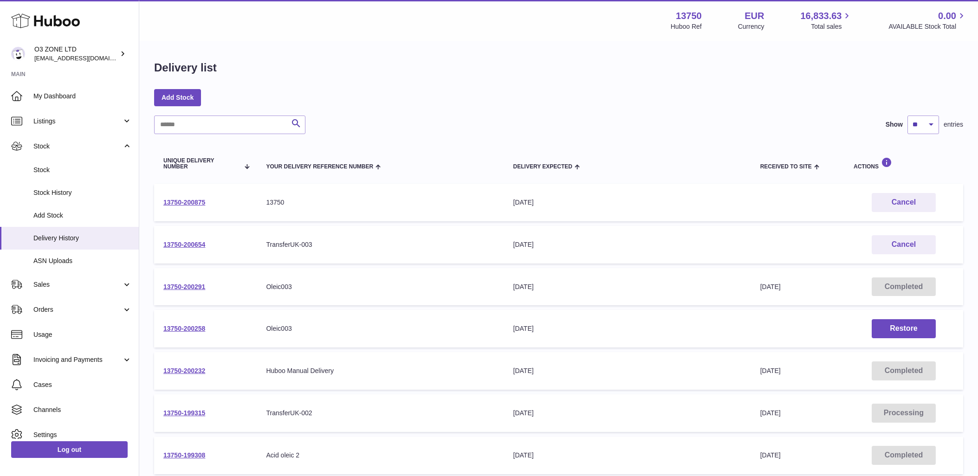  What do you see at coordinates (77, 360) in the screenshot?
I see `span: Invoicing and Payments` at bounding box center [77, 360].